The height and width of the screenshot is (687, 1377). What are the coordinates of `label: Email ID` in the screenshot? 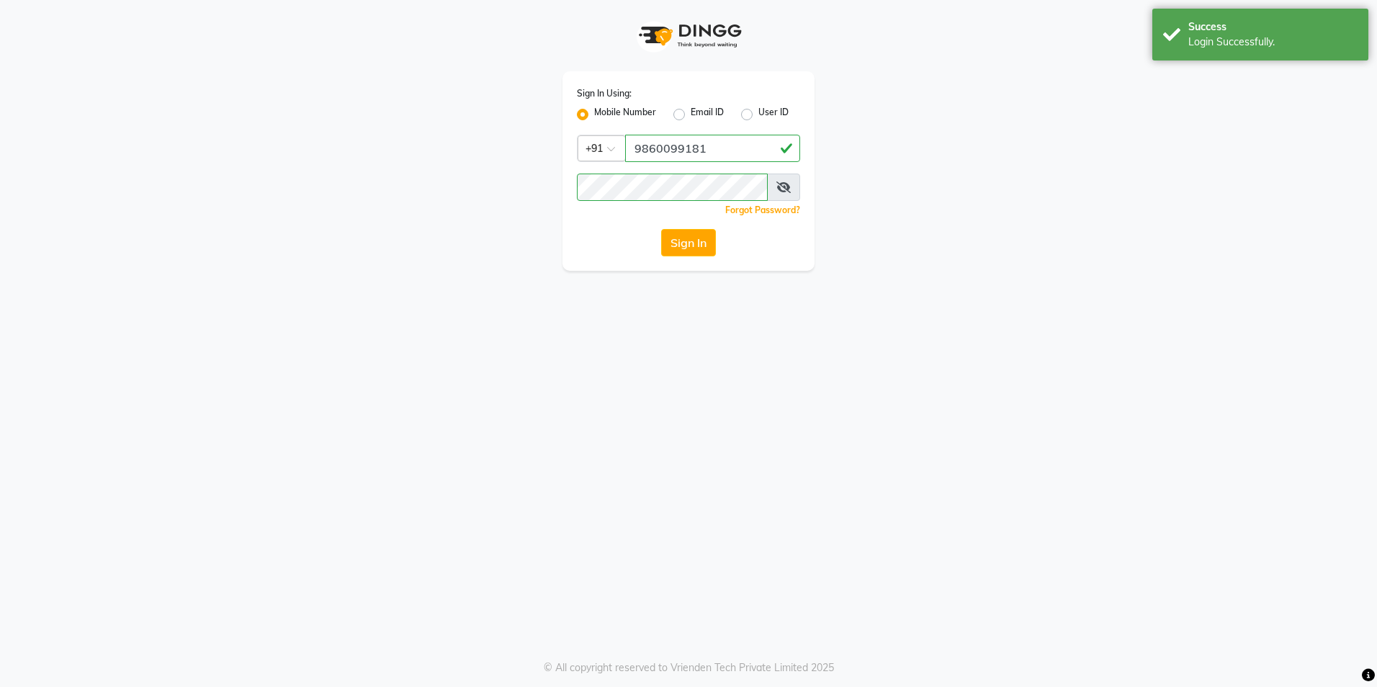 It's located at (707, 114).